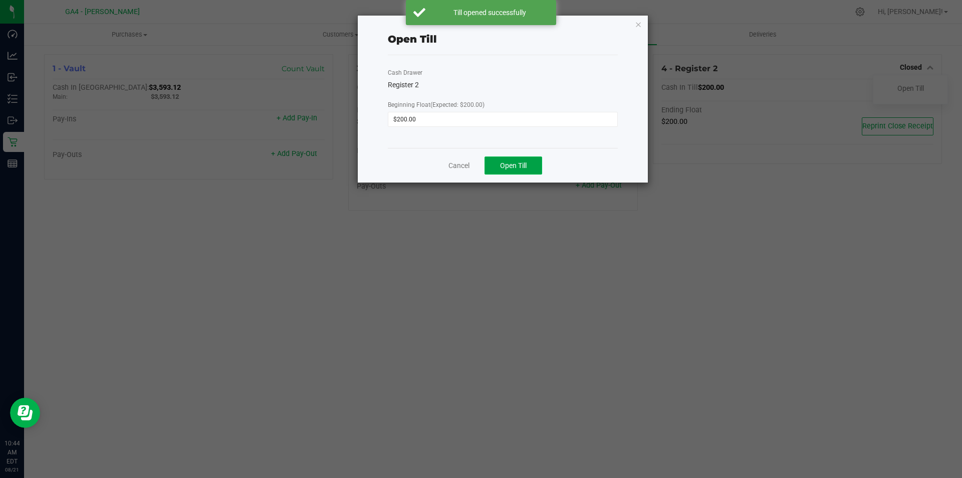  I want to click on label: Cash Drawer, so click(405, 73).